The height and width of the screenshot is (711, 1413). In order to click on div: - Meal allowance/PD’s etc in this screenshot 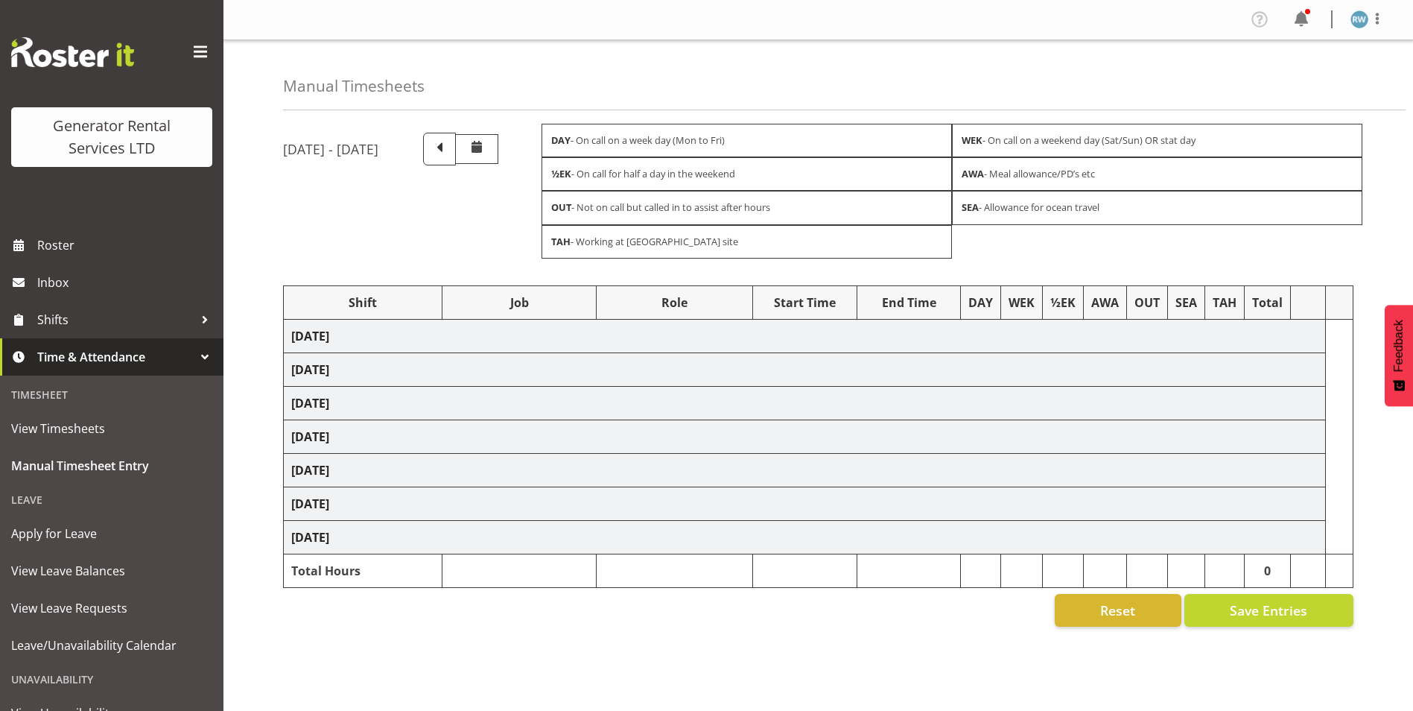, I will do `click(1157, 174)`.